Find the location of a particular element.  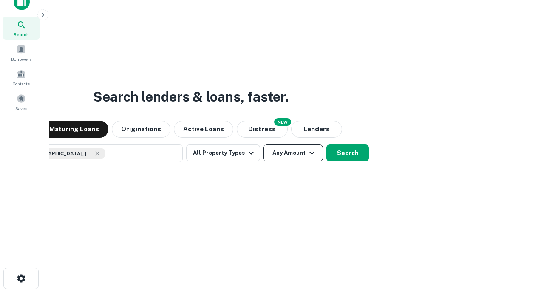

h3: Search lenders & loans, faster. is located at coordinates (191, 97).